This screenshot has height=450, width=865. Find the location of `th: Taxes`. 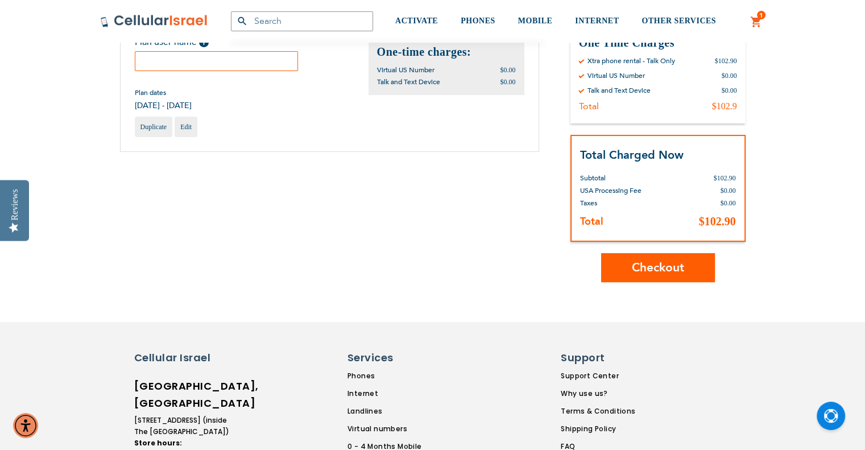

th: Taxes is located at coordinates (628, 203).